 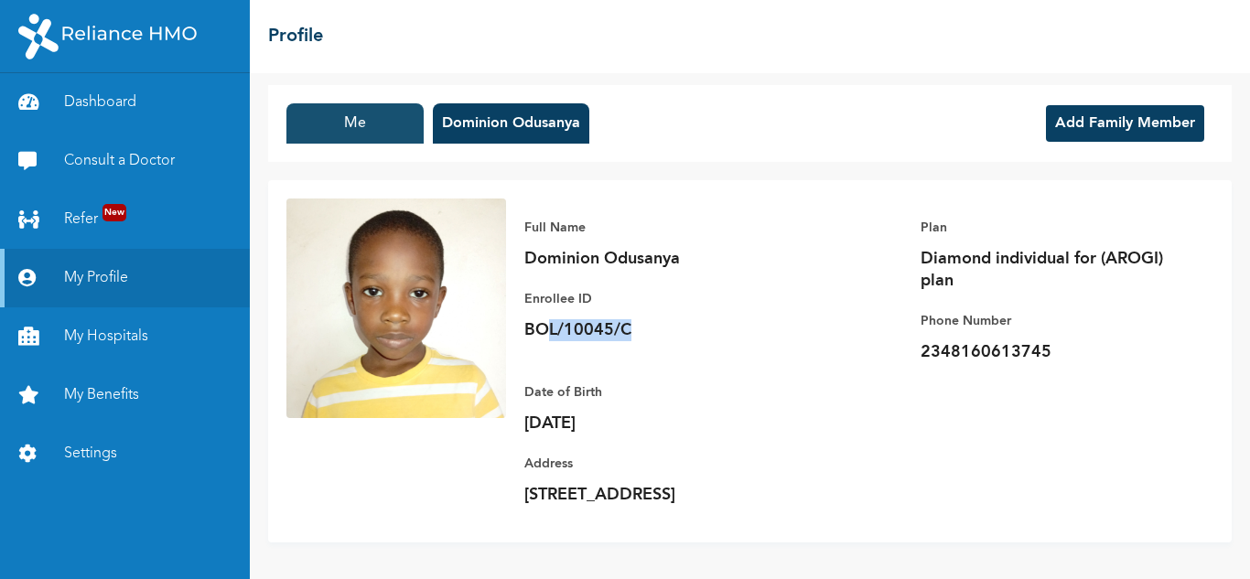 What do you see at coordinates (1048, 228) in the screenshot?
I see `p: Plan` at bounding box center [1048, 228].